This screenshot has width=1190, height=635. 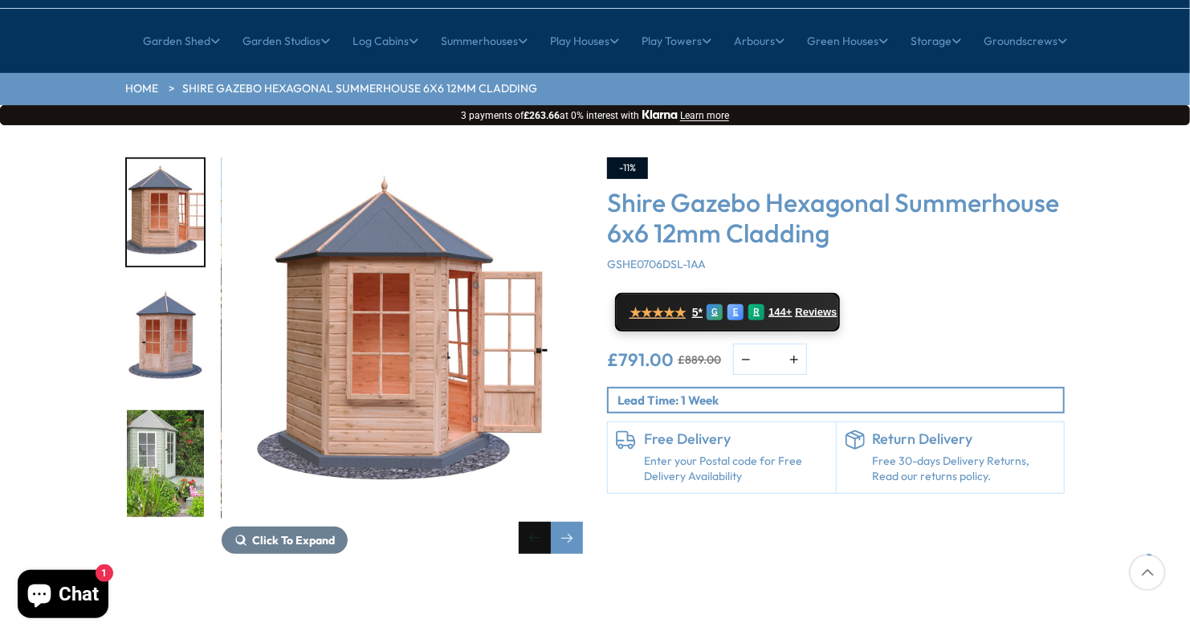 What do you see at coordinates (63, 596) in the screenshot?
I see `inbox-online-store-chat: Shopify online store chat` at bounding box center [63, 596].